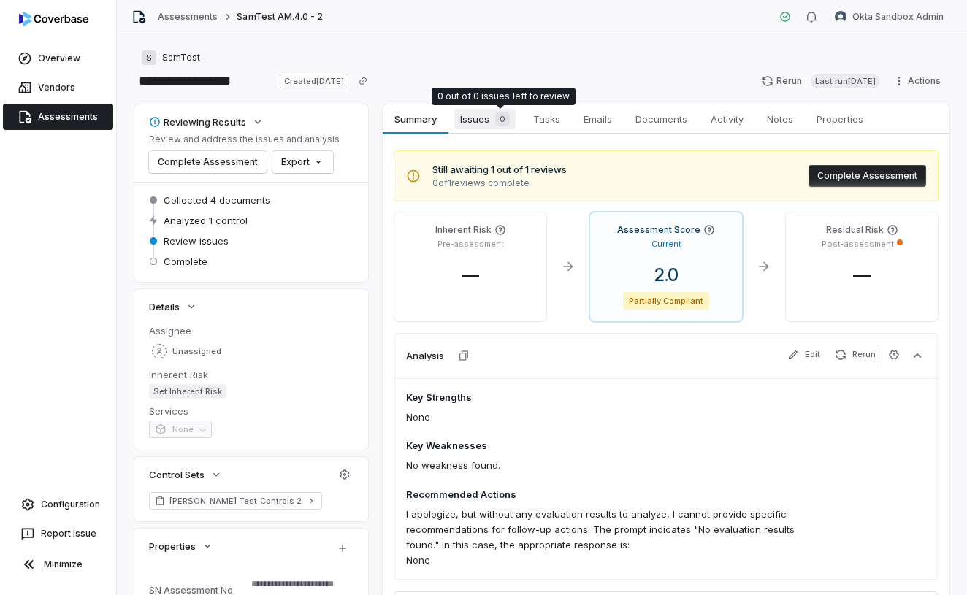 The width and height of the screenshot is (967, 595). Describe the element at coordinates (855, 230) in the screenshot. I see `h4: Residual Risk` at that location.